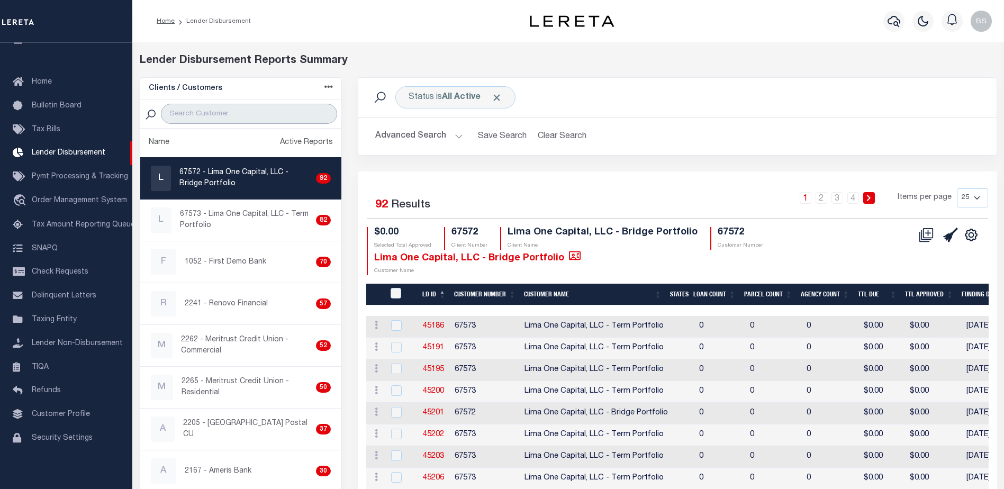  Describe the element at coordinates (485, 413) in the screenshot. I see `td: 67572` at that location.